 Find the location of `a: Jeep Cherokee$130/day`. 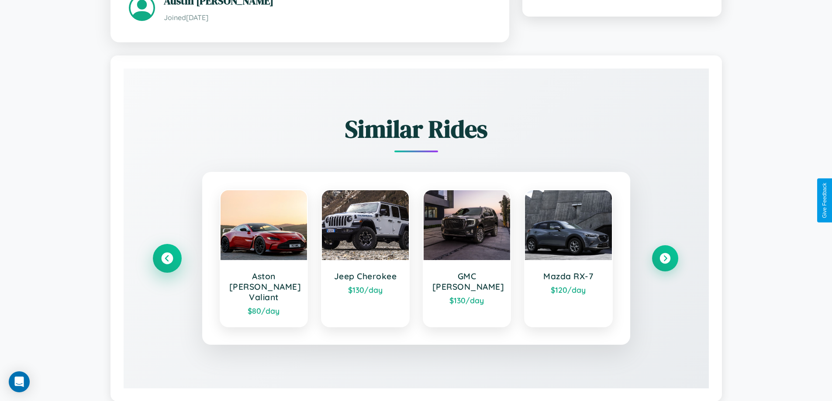

a: Jeep Cherokee$130/day is located at coordinates (365, 258).